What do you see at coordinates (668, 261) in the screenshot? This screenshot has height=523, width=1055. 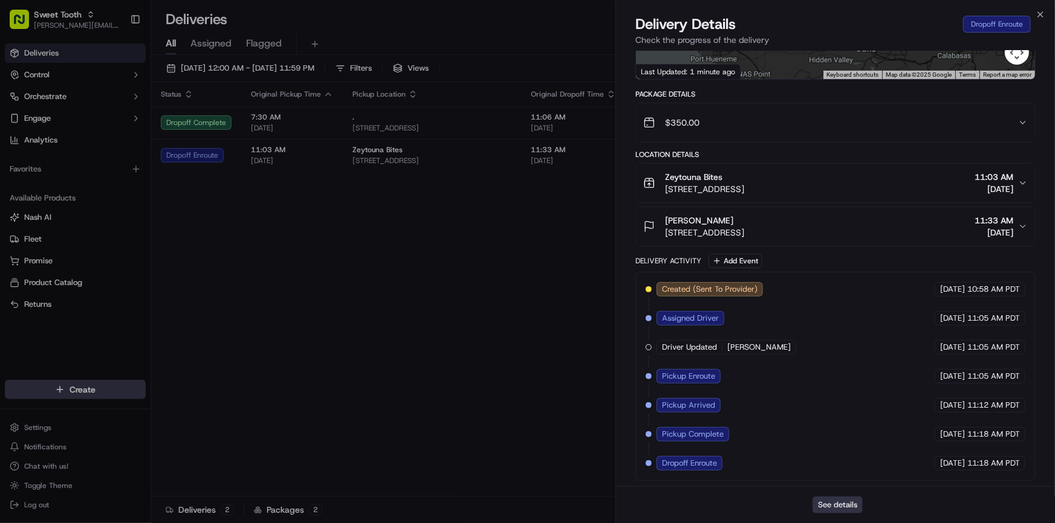 I see `div: Delivery Activity` at bounding box center [668, 261].